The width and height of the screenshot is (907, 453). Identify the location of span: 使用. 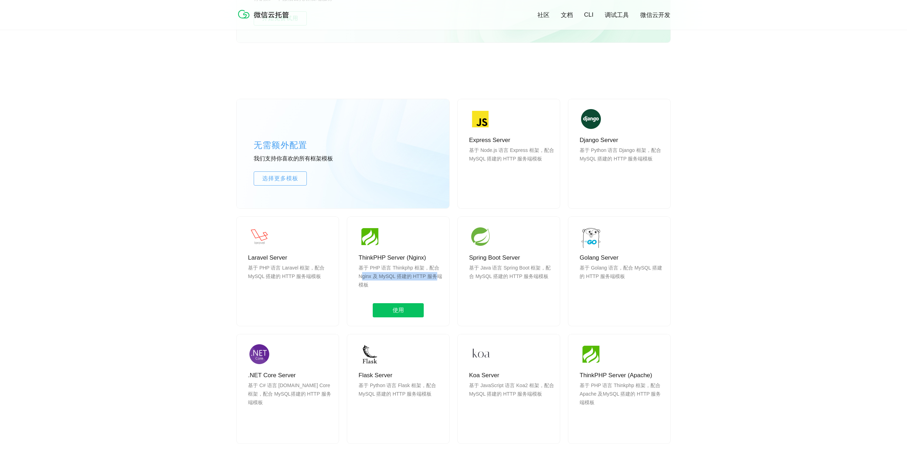
(398, 310).